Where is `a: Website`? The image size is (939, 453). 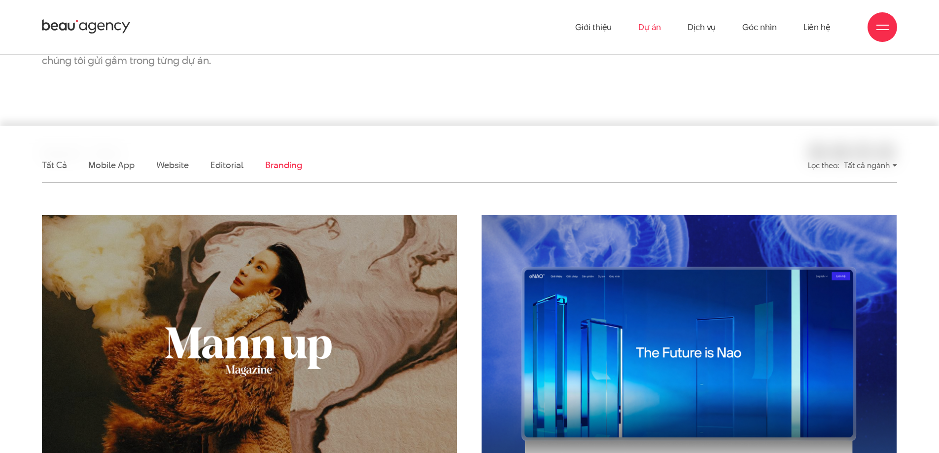 a: Website is located at coordinates (173, 165).